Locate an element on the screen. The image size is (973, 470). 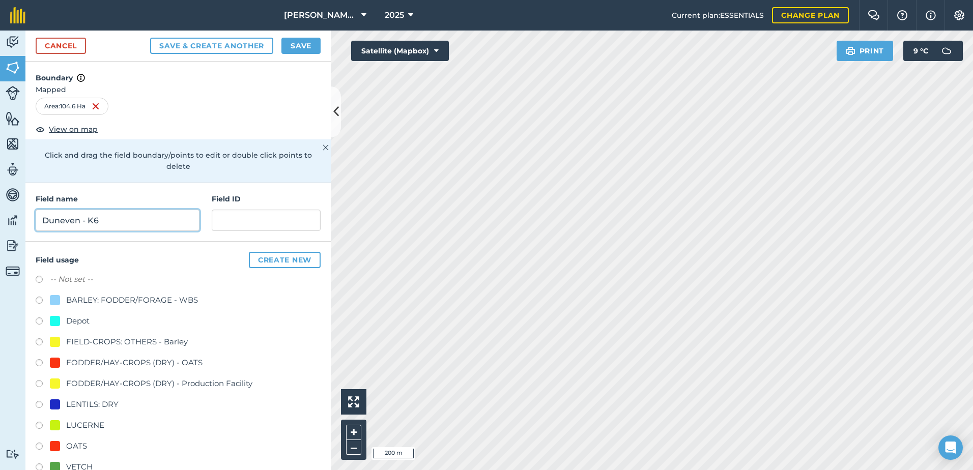
img: Two speech bubbles overlapping with the left bubble in the forefront is located at coordinates (874, 15).